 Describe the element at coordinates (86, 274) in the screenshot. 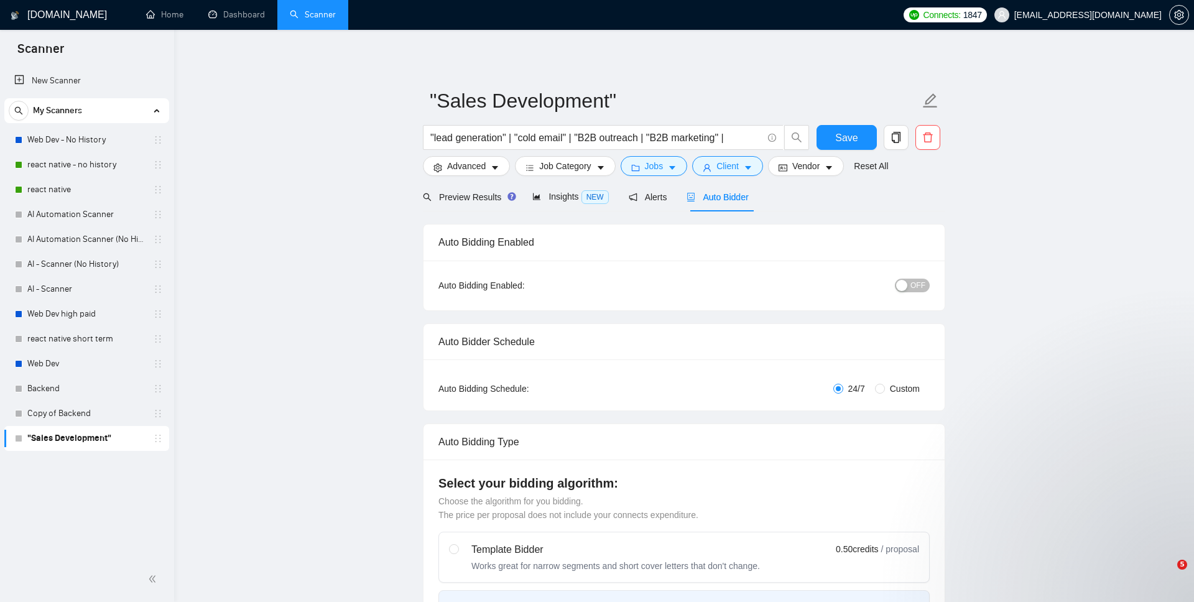

I see `li: My Scanners` at that location.